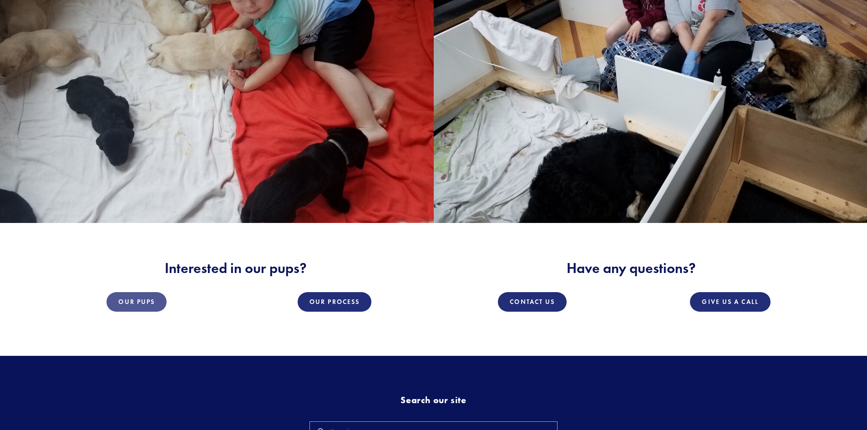  Describe the element at coordinates (632, 268) in the screenshot. I see `h2: Have any questions?` at that location.